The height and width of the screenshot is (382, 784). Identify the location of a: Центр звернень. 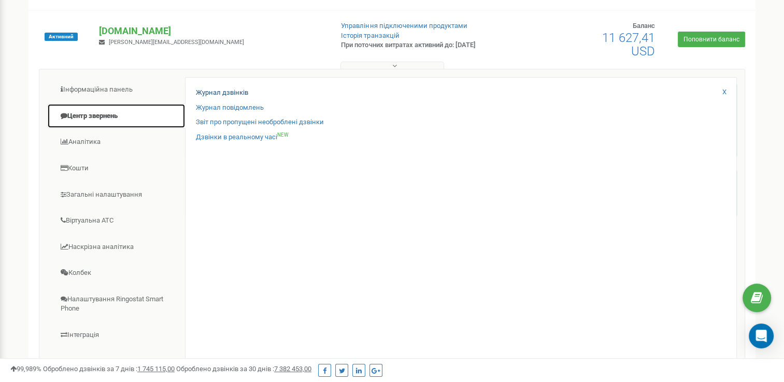
(116, 116).